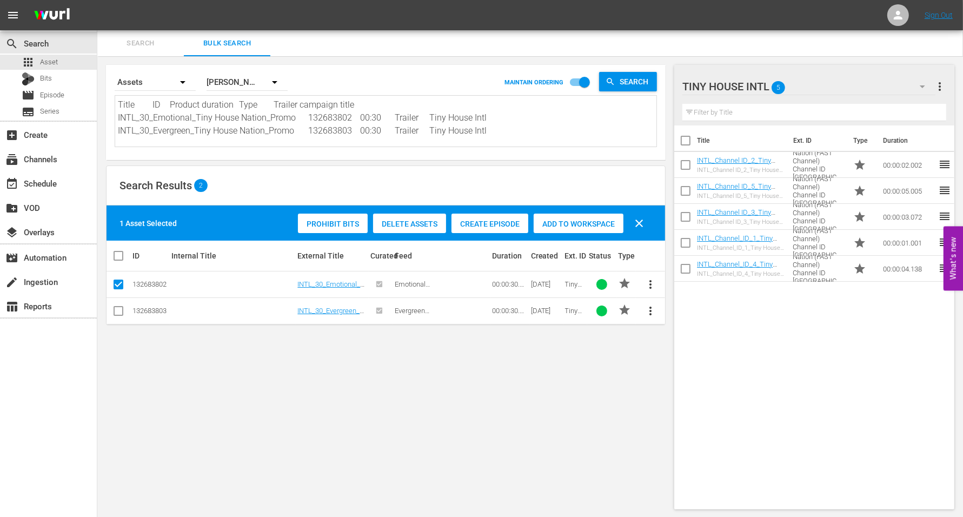 This screenshot has height=517, width=963. What do you see at coordinates (908, 217) in the screenshot?
I see `td: 00:00:03.072` at bounding box center [908, 217].